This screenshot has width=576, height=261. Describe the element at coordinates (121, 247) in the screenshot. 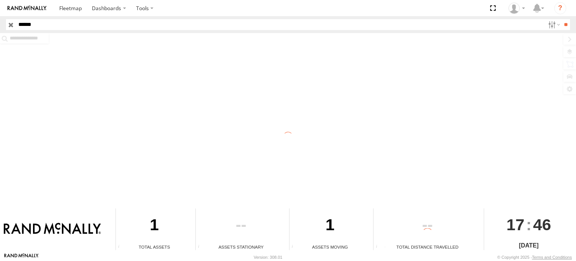

I see `div: Total number of Enabled Assets` at that location.